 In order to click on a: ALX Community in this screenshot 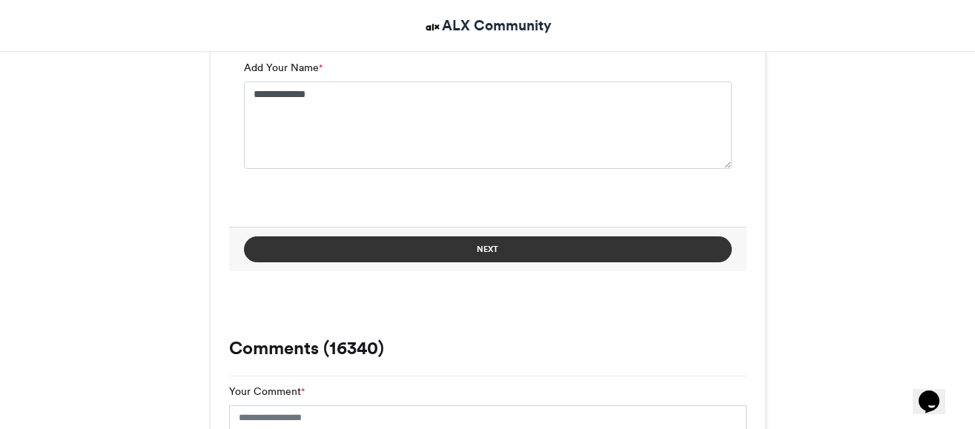, I will do `click(487, 25)`.